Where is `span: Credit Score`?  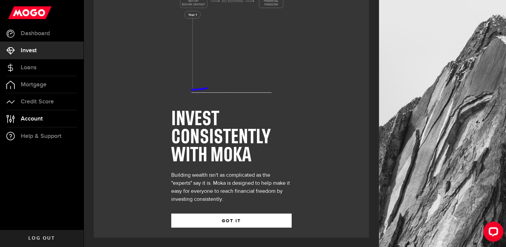 span: Credit Score is located at coordinates (37, 102).